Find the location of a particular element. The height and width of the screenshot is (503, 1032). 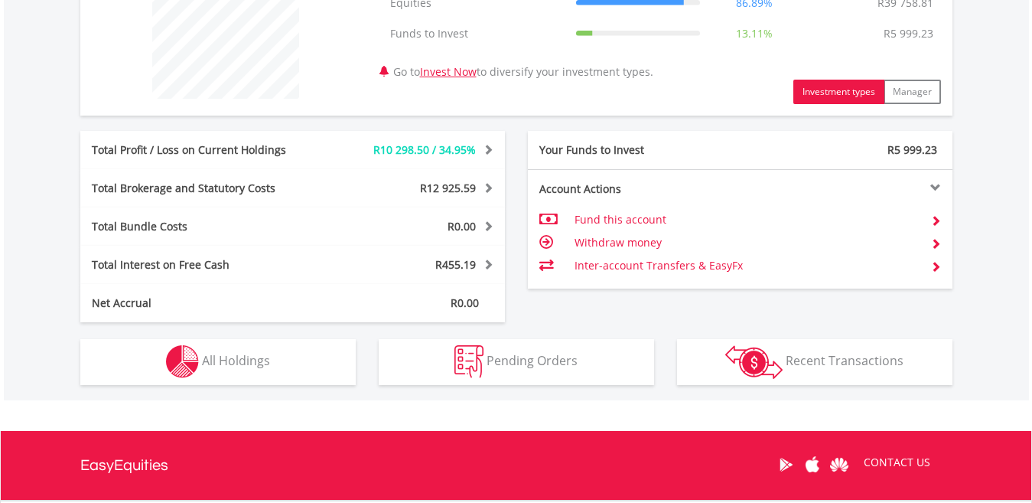

td: Withdraw money is located at coordinates (746, 243).